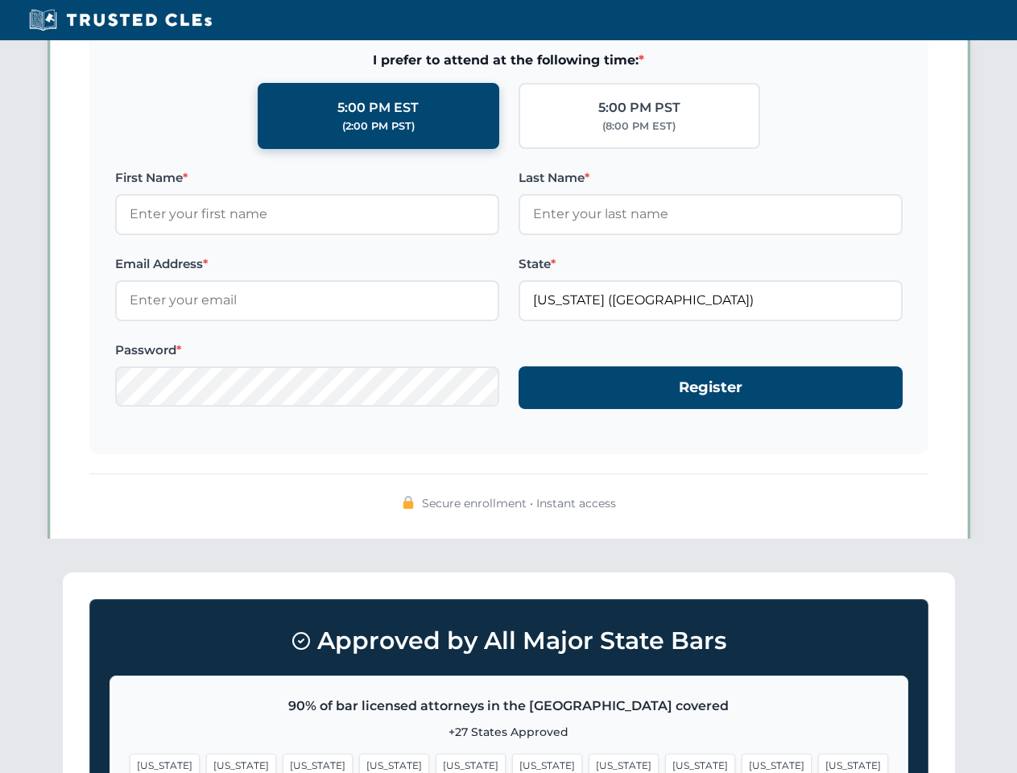 Image resolution: width=1017 pixels, height=773 pixels. I want to click on div: (2:00 PM PST), so click(379, 126).